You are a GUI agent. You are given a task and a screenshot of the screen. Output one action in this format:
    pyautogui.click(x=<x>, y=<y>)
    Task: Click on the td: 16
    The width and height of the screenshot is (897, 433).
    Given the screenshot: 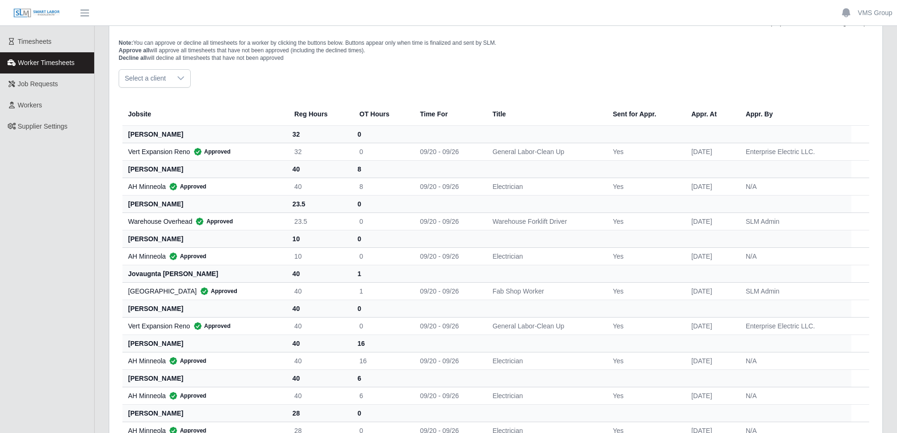 What is the action you would take?
    pyautogui.click(x=382, y=360)
    